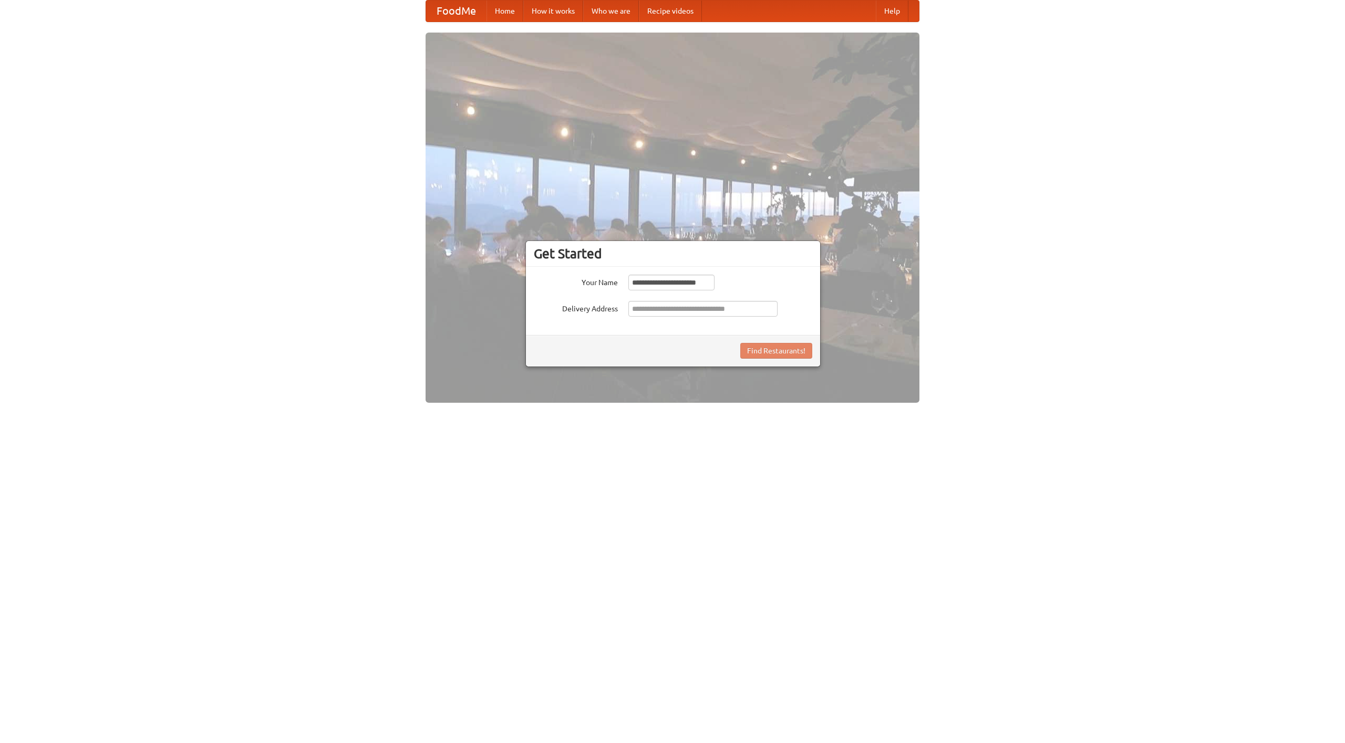 The image size is (1345, 743). I want to click on label: Delivery Address, so click(576, 307).